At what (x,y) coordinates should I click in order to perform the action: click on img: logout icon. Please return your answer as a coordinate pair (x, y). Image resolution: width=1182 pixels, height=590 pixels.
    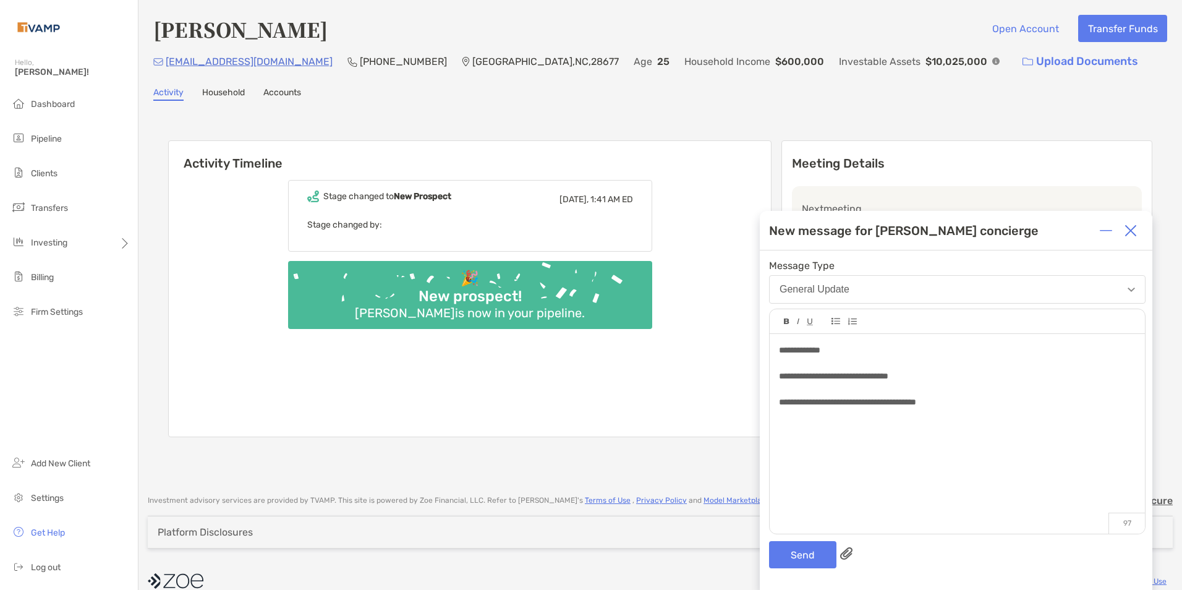
    Looking at the image, I should click on (19, 566).